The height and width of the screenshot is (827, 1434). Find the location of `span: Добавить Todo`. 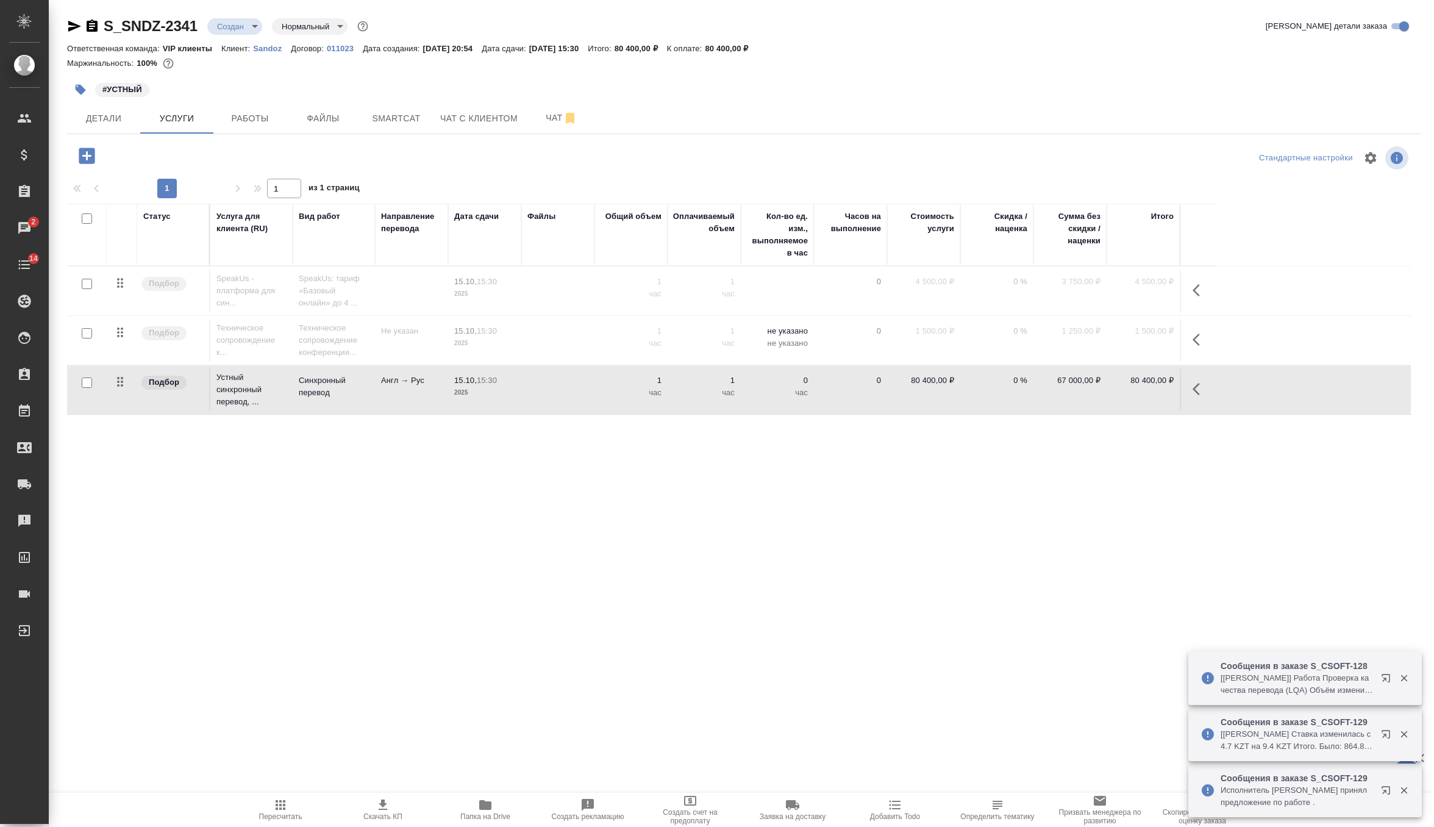

span: Добавить Todo is located at coordinates (895, 816).